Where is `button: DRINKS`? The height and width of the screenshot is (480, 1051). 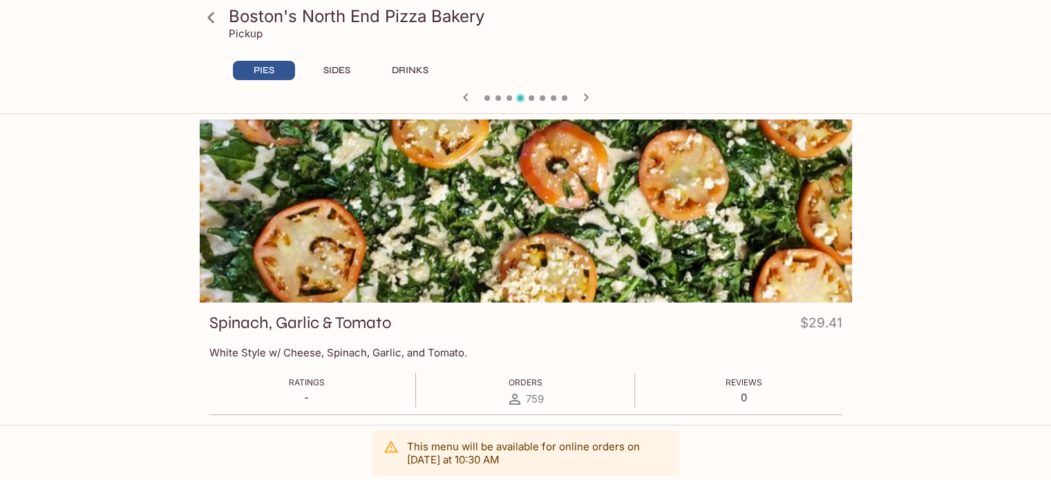 button: DRINKS is located at coordinates (410, 70).